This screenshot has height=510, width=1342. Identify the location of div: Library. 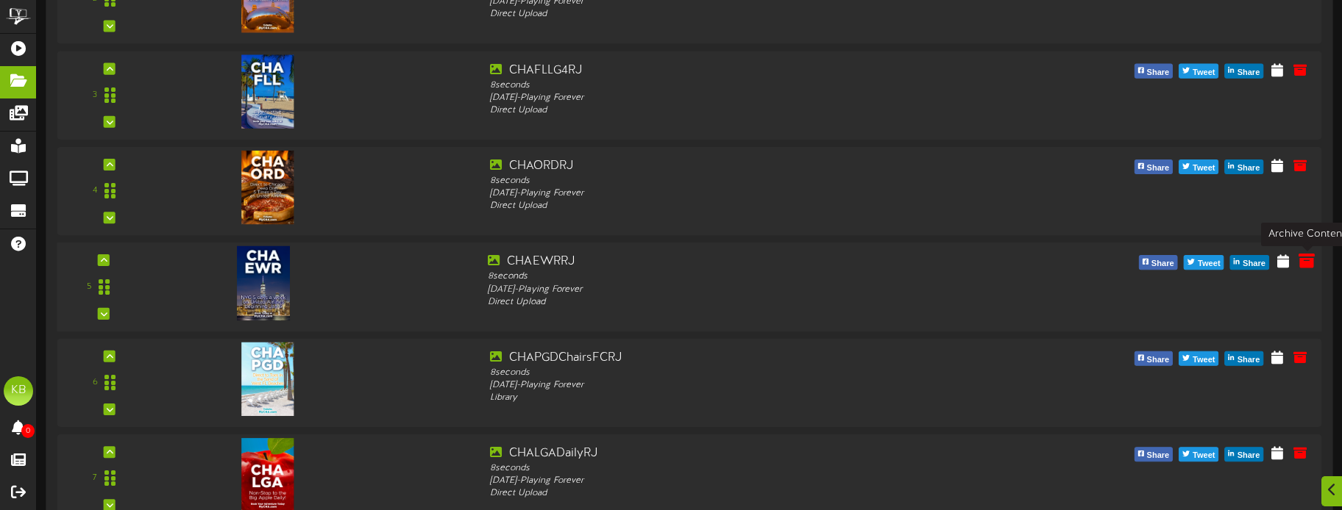
(742, 398).